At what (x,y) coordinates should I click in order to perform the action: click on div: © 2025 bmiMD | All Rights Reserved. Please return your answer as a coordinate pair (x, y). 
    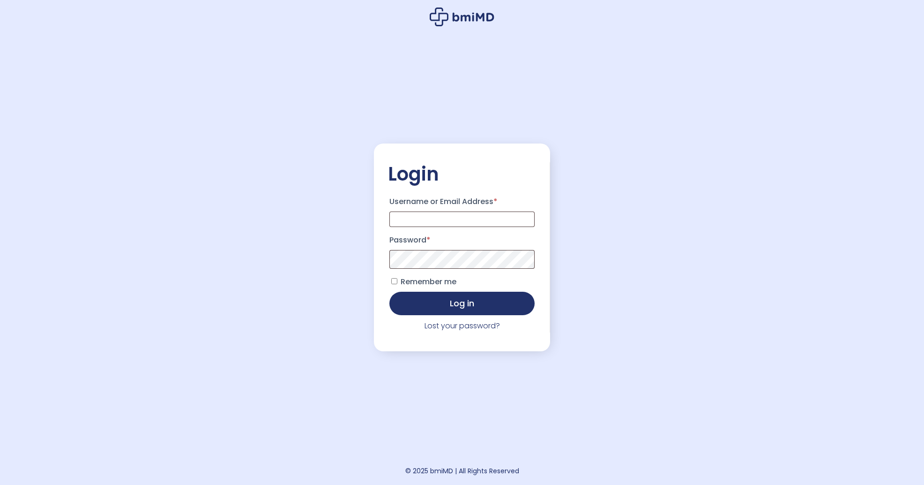
    Looking at the image, I should click on (462, 470).